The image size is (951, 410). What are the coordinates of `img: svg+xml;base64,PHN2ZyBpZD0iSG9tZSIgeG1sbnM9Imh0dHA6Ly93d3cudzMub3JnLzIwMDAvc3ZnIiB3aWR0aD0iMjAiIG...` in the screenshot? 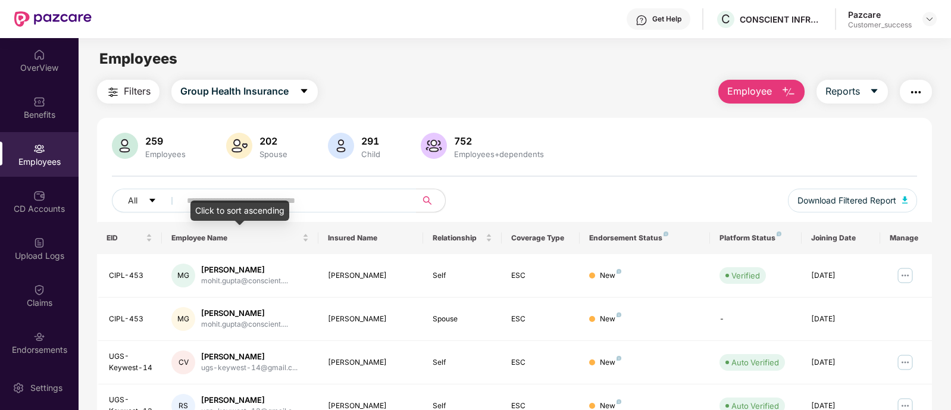 It's located at (39, 55).